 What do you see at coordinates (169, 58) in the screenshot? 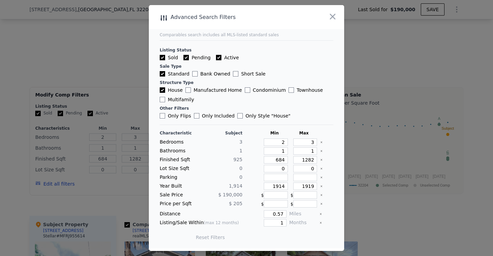
I see `label: Sold` at bounding box center [169, 58].